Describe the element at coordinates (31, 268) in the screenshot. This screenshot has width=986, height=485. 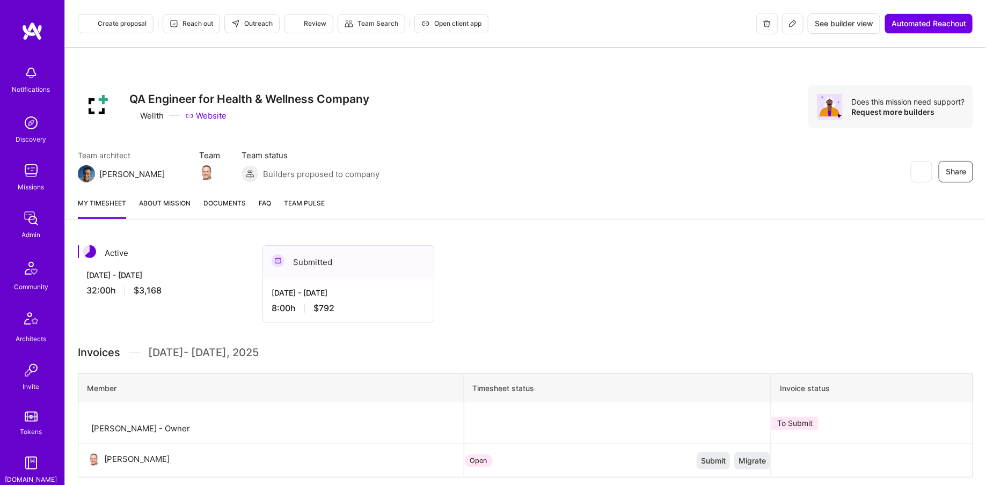
I see `img: Community` at that location.